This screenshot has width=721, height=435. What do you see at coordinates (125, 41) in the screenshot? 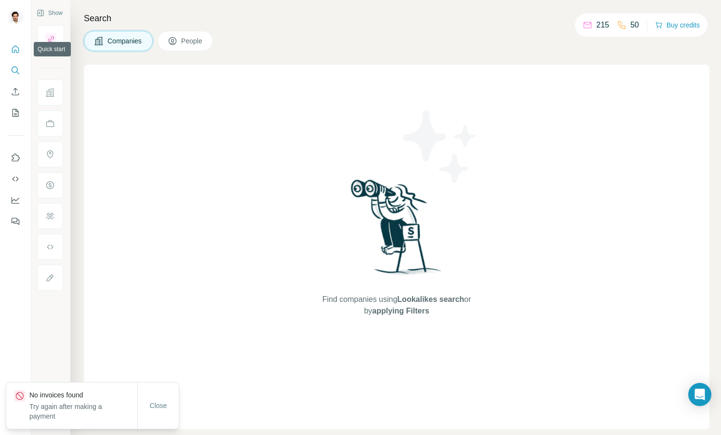
I see `span: Companies` at bounding box center [125, 41].